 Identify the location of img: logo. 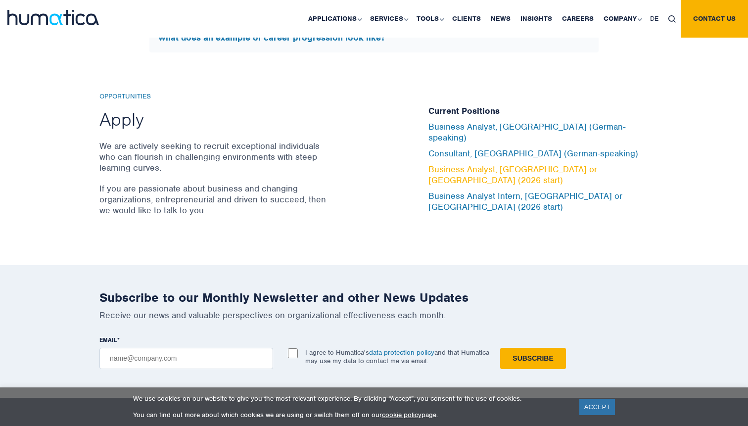
(53, 17).